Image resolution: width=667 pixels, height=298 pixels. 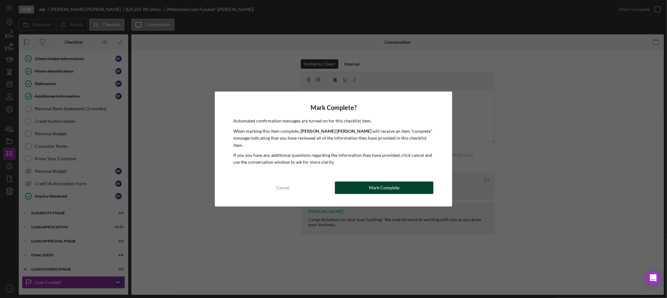 What do you see at coordinates (334, 159) in the screenshot?
I see `p: If you you have any additional questions regarding the information they have provided, click canc...` at bounding box center [334, 159].